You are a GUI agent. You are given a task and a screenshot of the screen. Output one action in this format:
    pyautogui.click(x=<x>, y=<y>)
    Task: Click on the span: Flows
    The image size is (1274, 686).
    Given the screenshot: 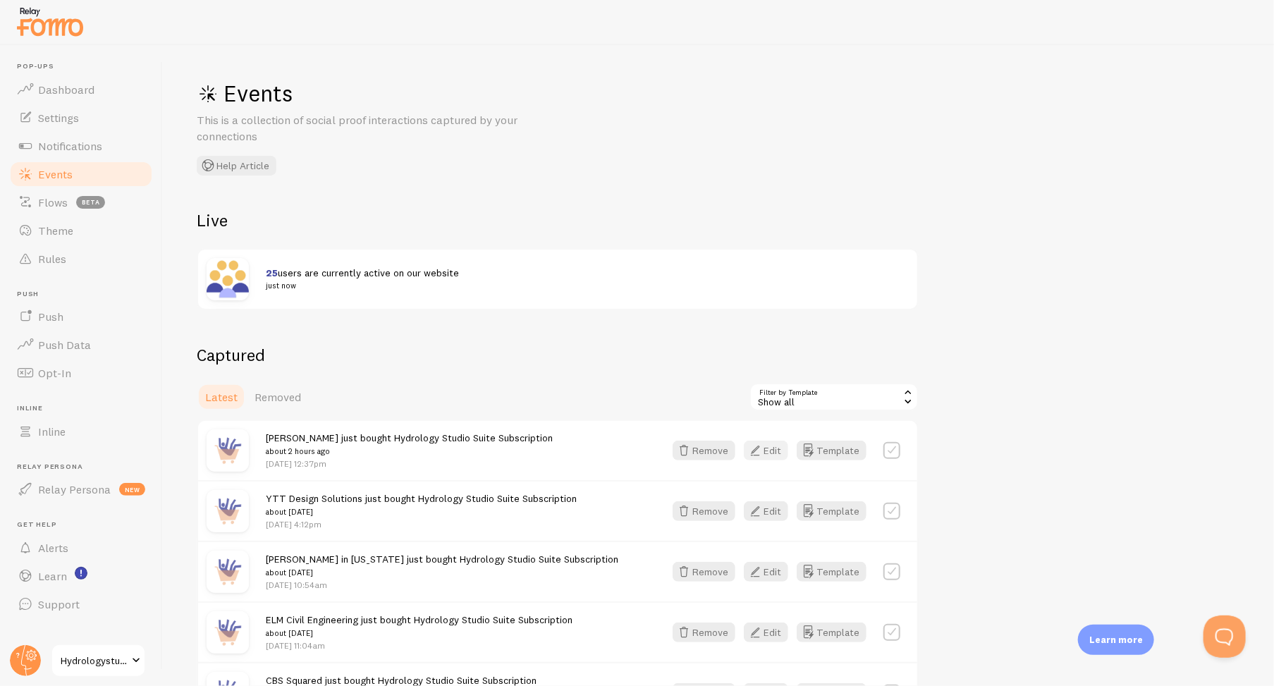 What is the action you would take?
    pyautogui.click(x=53, y=202)
    